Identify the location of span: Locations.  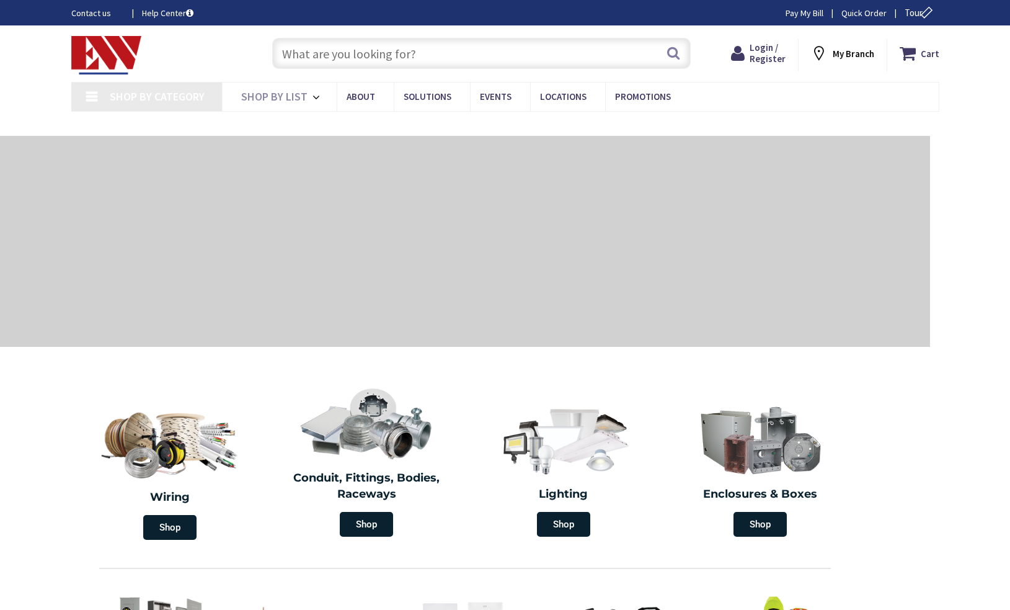
(563, 96).